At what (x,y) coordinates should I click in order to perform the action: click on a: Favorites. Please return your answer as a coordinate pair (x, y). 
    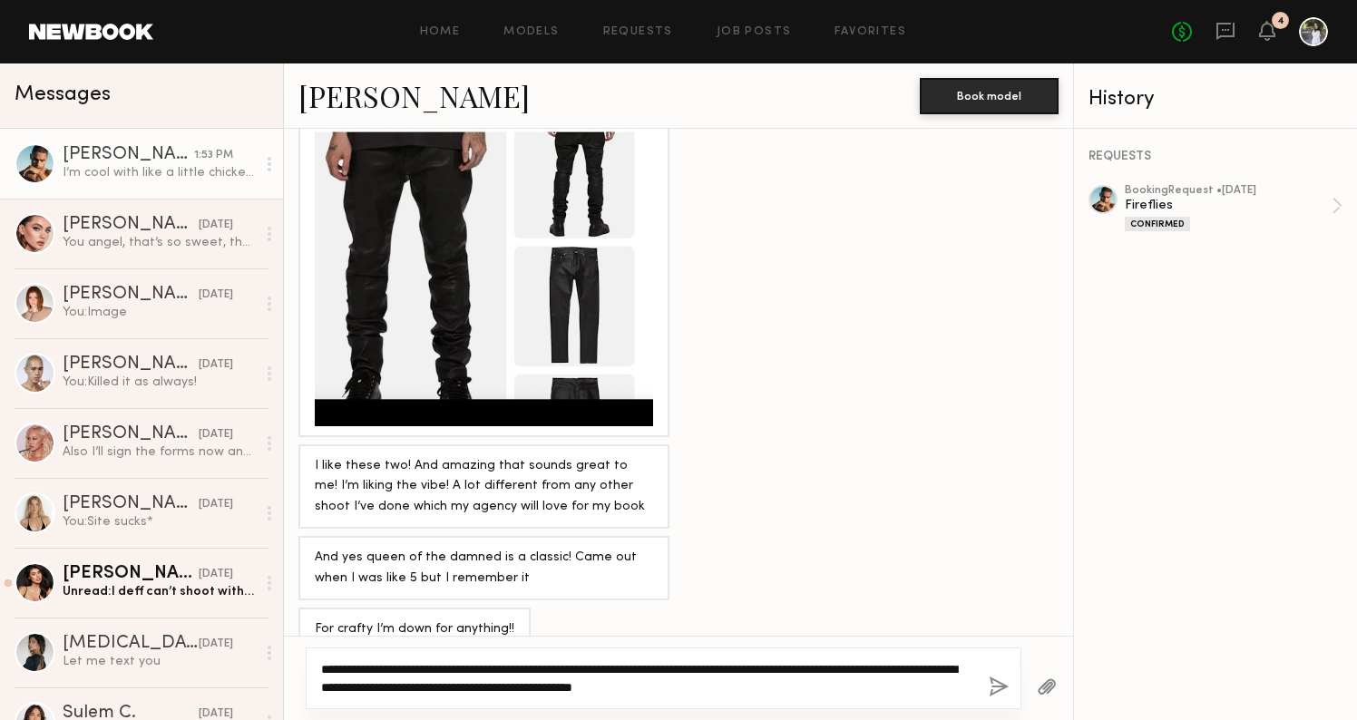
    Looking at the image, I should click on (870, 32).